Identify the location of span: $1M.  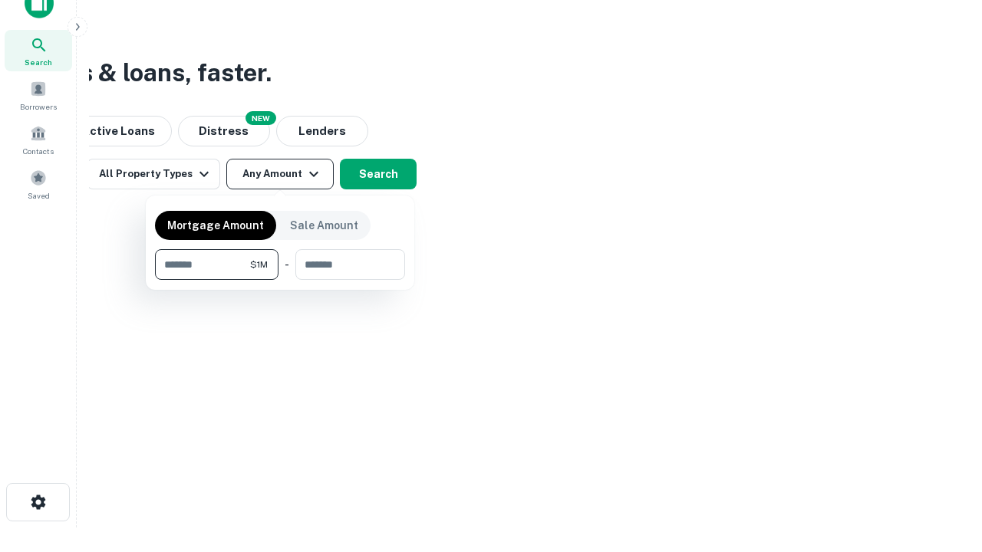
(258, 265).